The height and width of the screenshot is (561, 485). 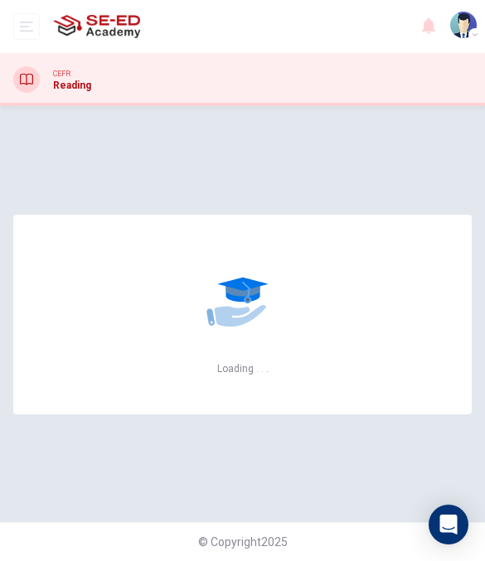 I want to click on button: open mobile menu, so click(x=27, y=27).